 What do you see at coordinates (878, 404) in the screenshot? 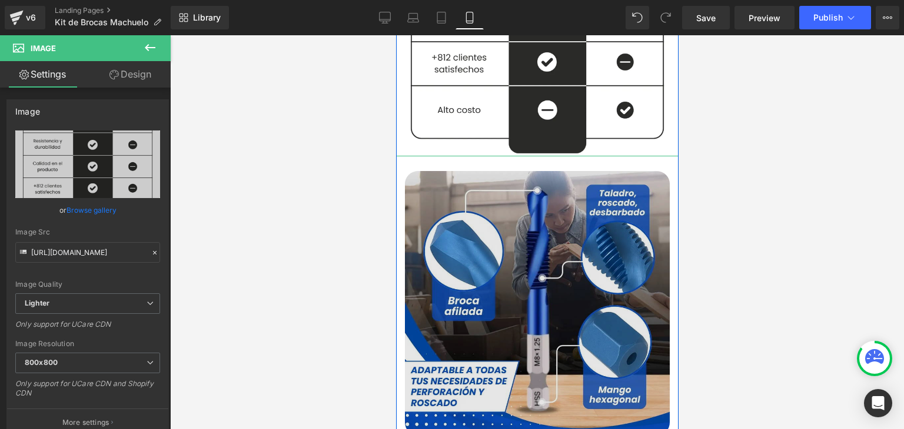
I see `div: Open Intercom Messenger` at bounding box center [878, 404].